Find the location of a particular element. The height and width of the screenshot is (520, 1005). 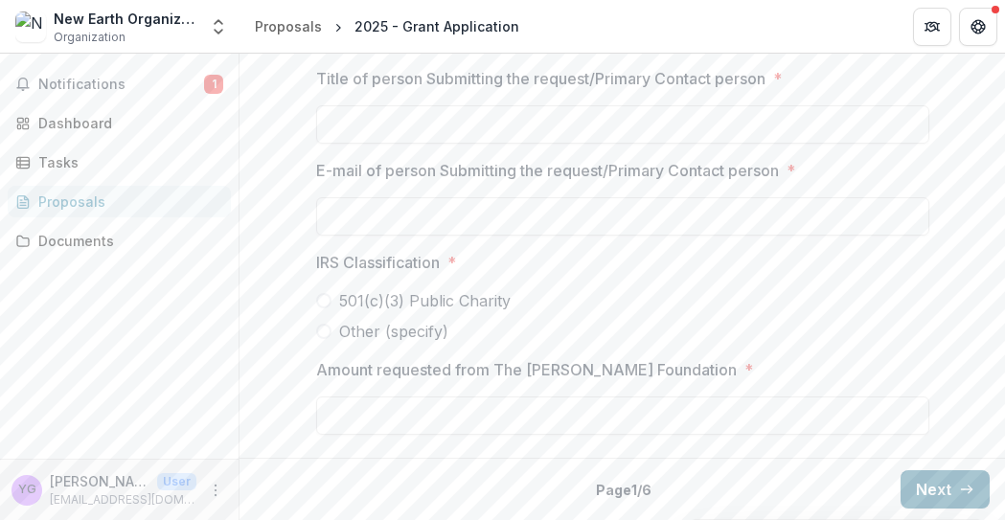

img: New Earth Organization is located at coordinates (31, 27).